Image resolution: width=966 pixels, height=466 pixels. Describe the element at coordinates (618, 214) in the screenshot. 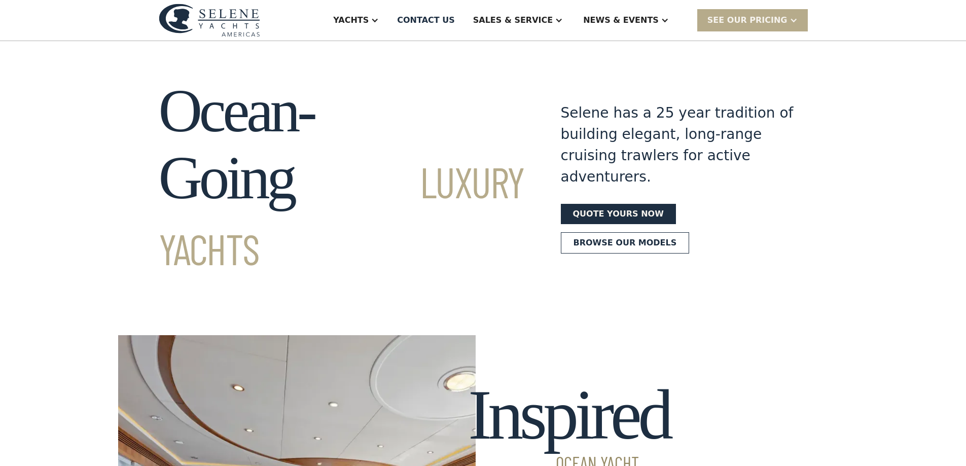

I see `a: Quote yours now` at that location.